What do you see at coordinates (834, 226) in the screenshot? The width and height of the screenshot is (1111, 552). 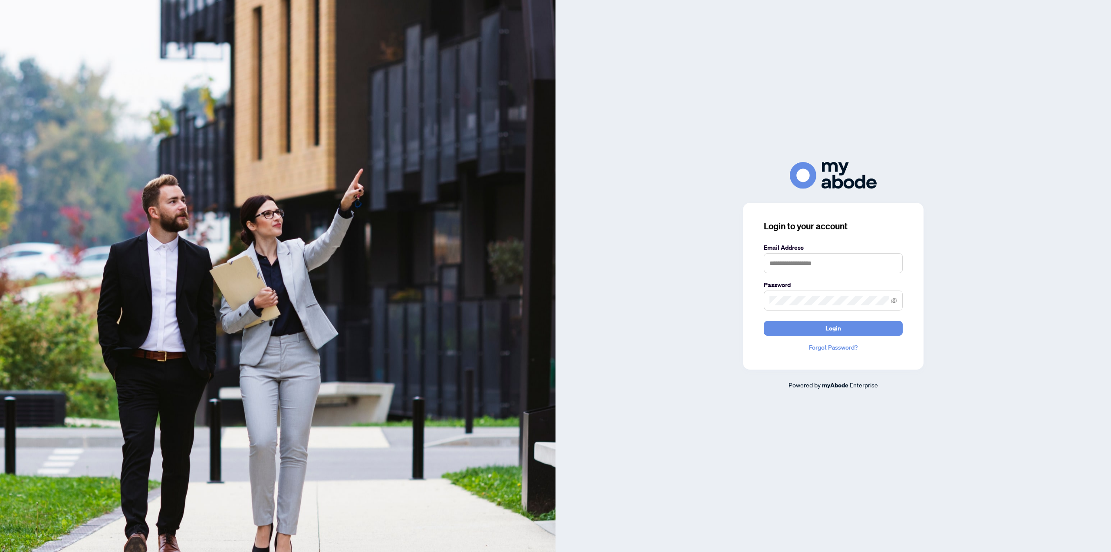 I see `h3: Login to your account` at bounding box center [834, 226].